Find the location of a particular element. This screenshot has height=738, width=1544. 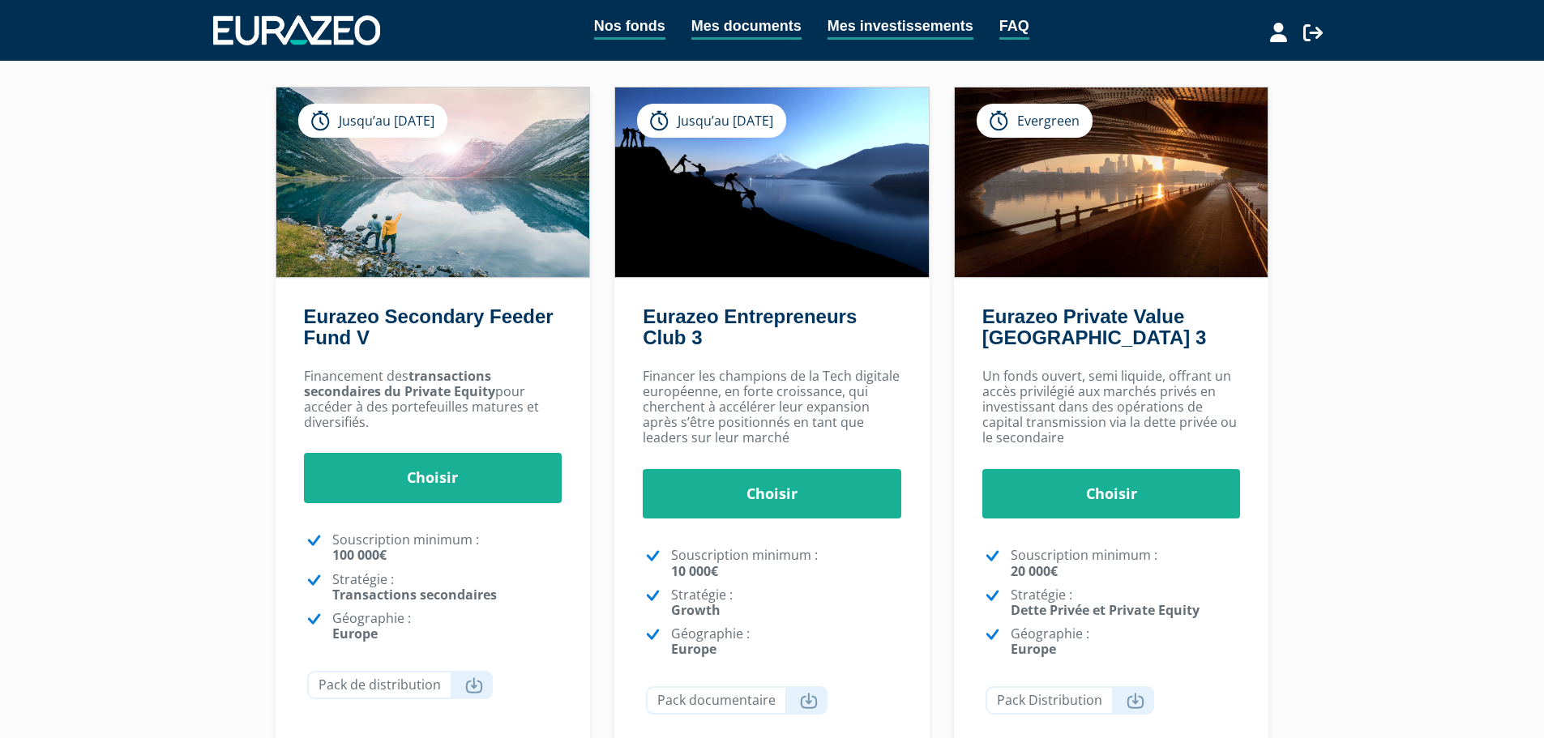

a: Nos fonds is located at coordinates (630, 27).